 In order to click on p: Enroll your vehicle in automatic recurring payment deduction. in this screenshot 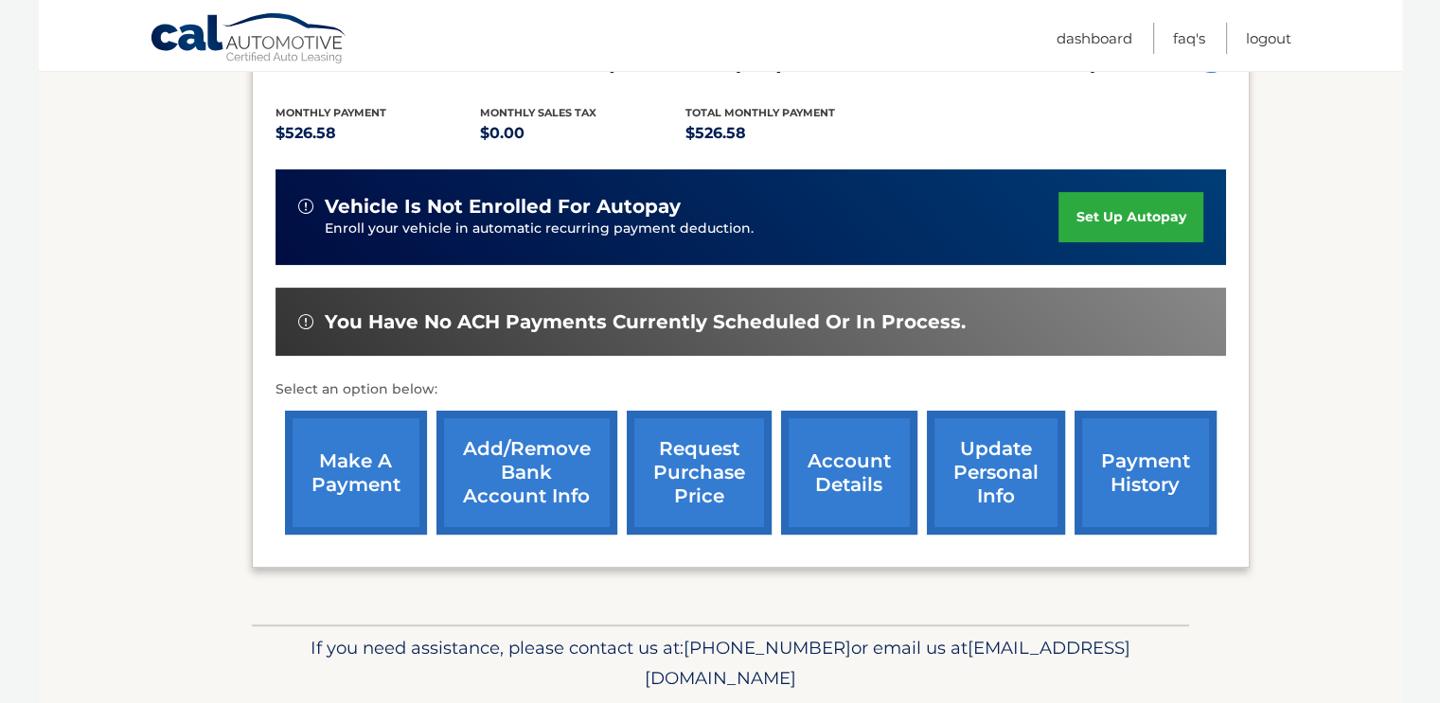, I will do `click(692, 229)`.